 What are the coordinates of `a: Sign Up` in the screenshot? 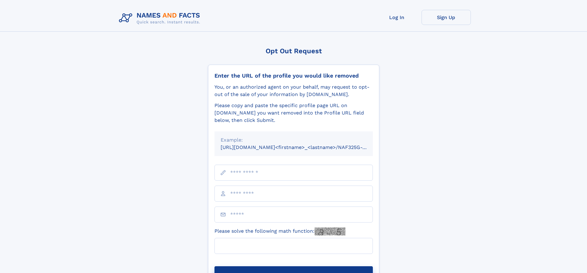 It's located at (446, 17).